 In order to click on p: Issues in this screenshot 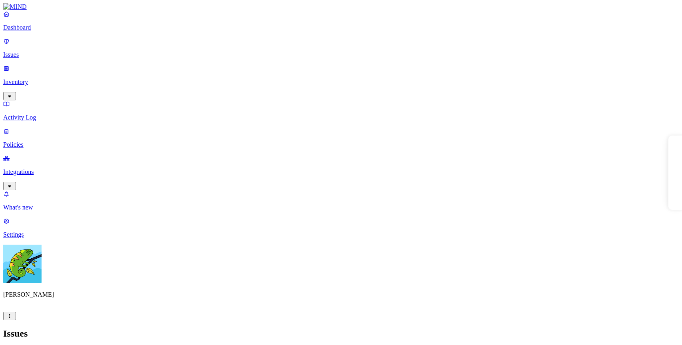, I will do `click(341, 55)`.